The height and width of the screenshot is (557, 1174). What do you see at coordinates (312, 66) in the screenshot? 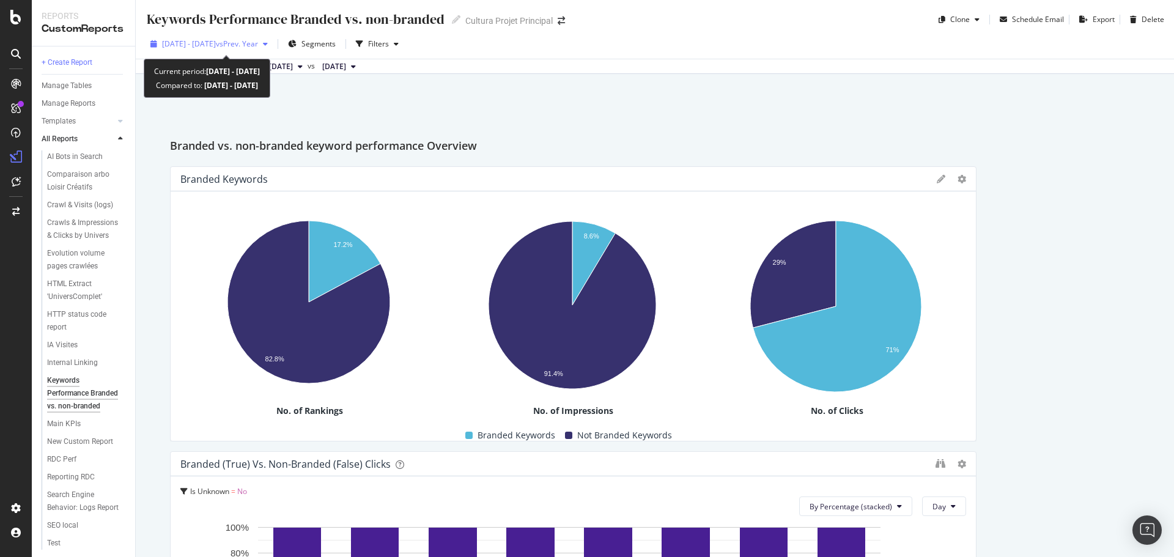
I see `span: vs` at bounding box center [312, 66].